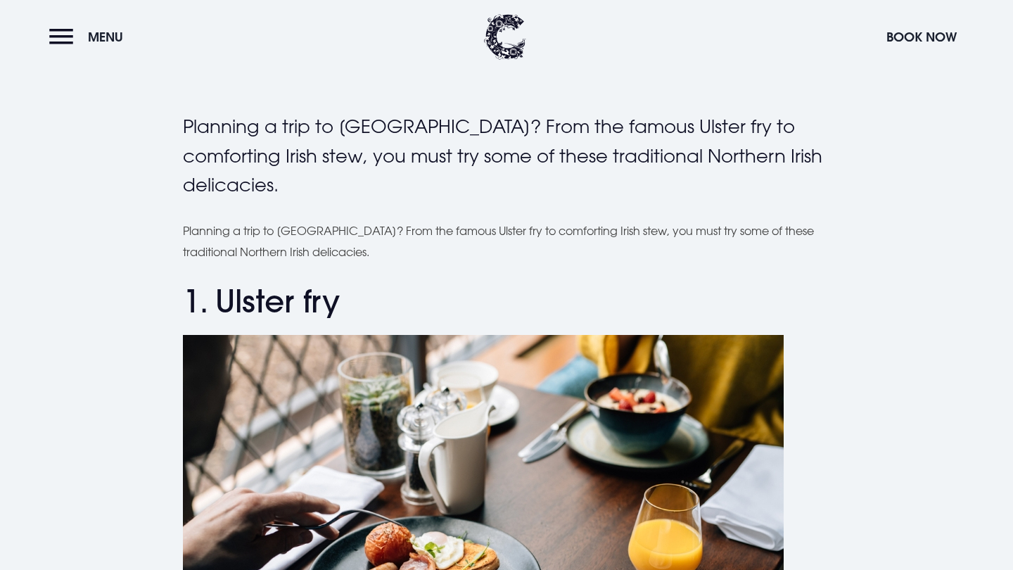 This screenshot has height=570, width=1013. Describe the element at coordinates (106, 37) in the screenshot. I see `span: Menu` at that location.